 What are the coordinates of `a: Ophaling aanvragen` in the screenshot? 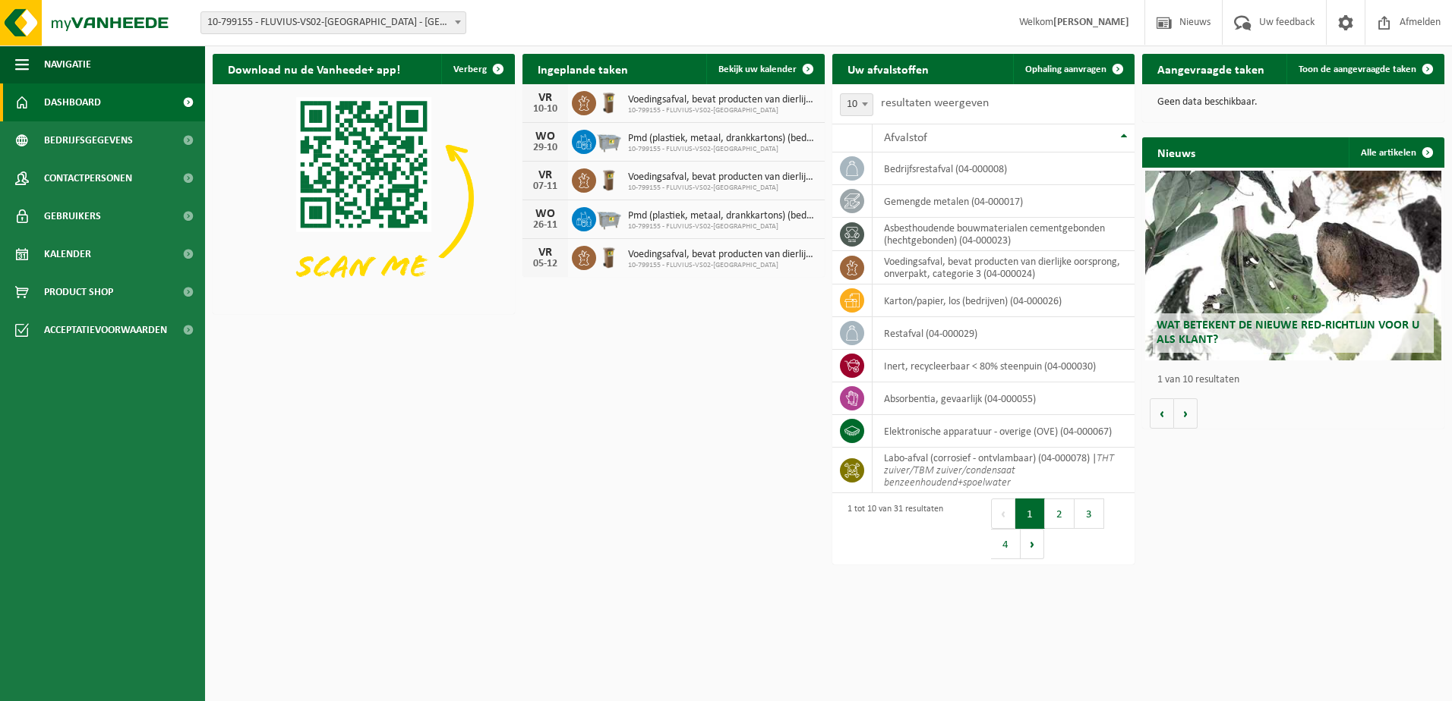 It's located at (1073, 69).